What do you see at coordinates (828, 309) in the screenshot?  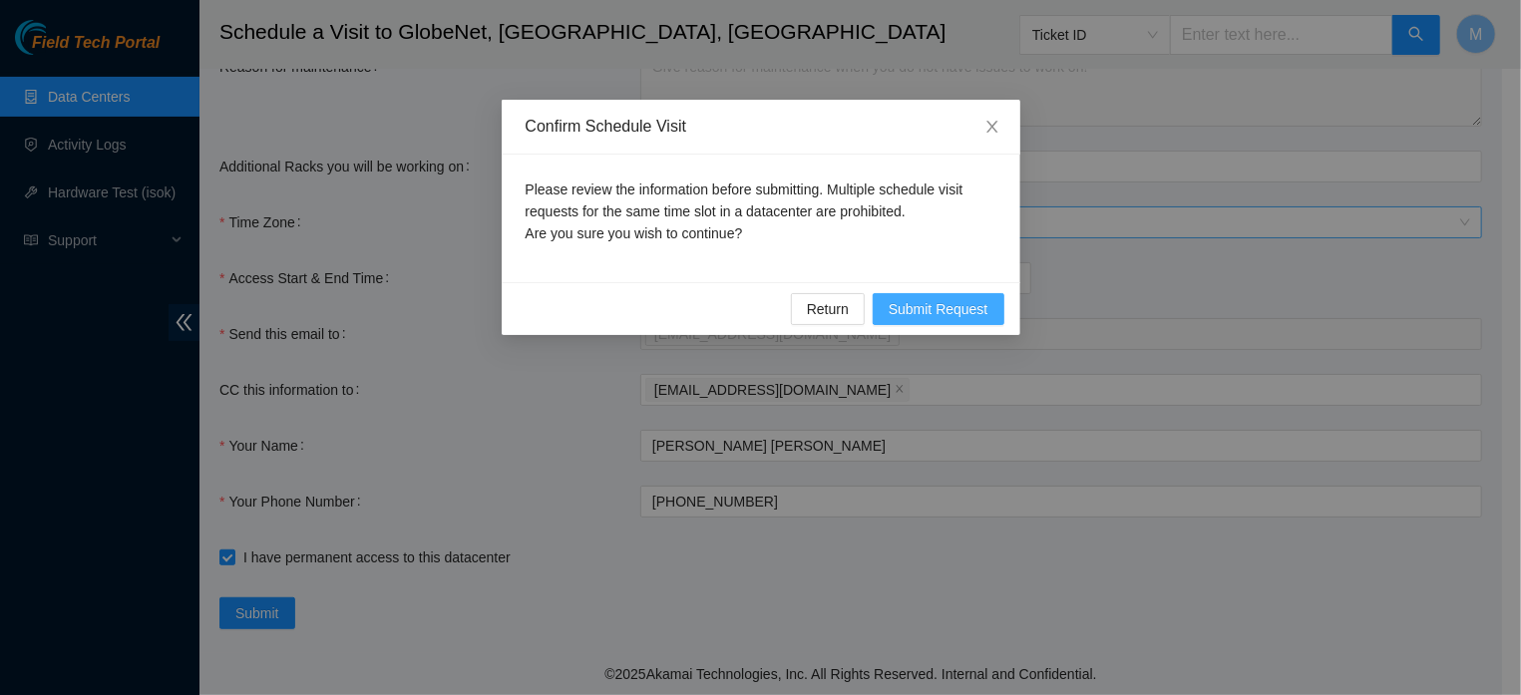 I see `button: Return` at bounding box center [828, 309].